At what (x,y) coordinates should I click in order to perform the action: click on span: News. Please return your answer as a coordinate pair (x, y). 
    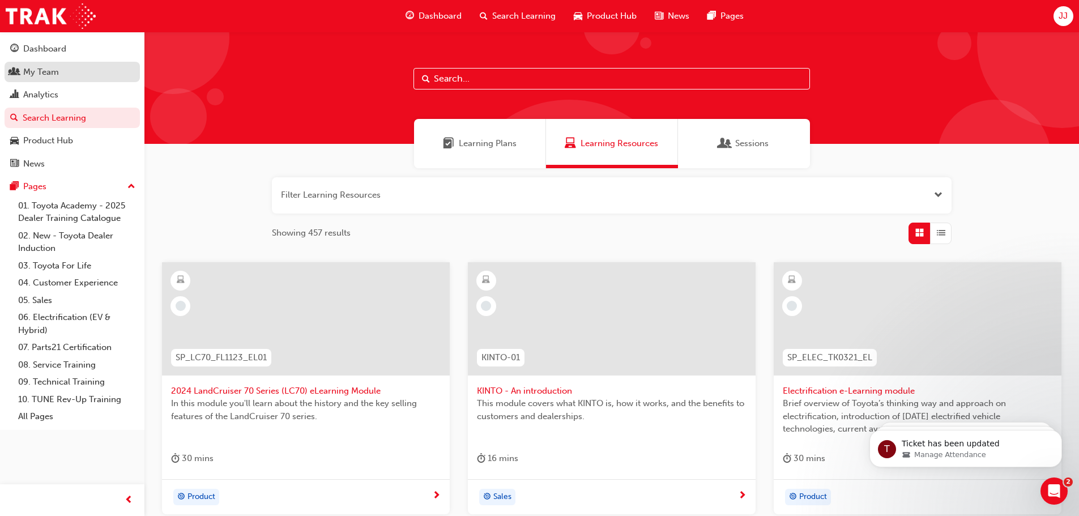
    Looking at the image, I should click on (678, 16).